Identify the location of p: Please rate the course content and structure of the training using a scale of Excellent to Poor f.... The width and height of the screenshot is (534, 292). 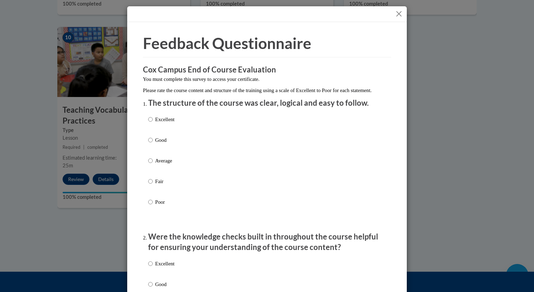
(267, 90).